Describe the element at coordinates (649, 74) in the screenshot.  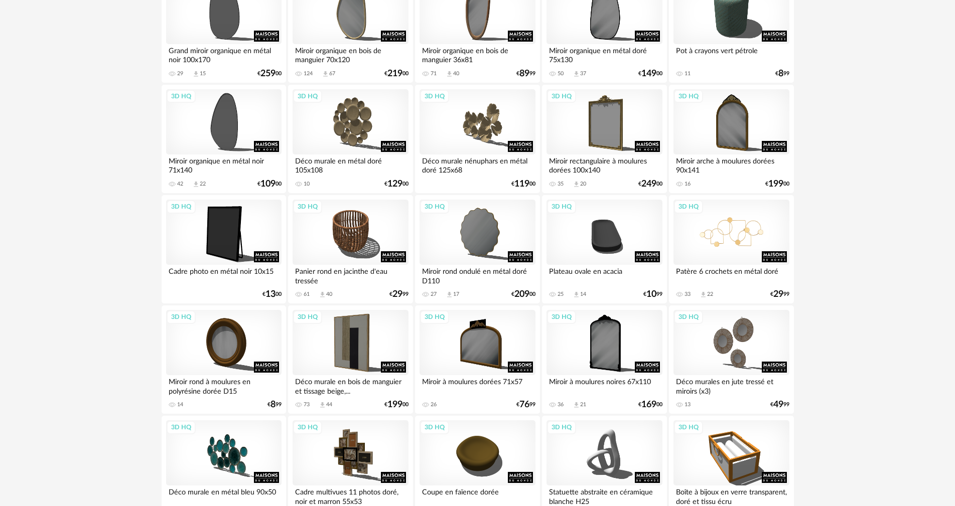
I see `span: 149` at that location.